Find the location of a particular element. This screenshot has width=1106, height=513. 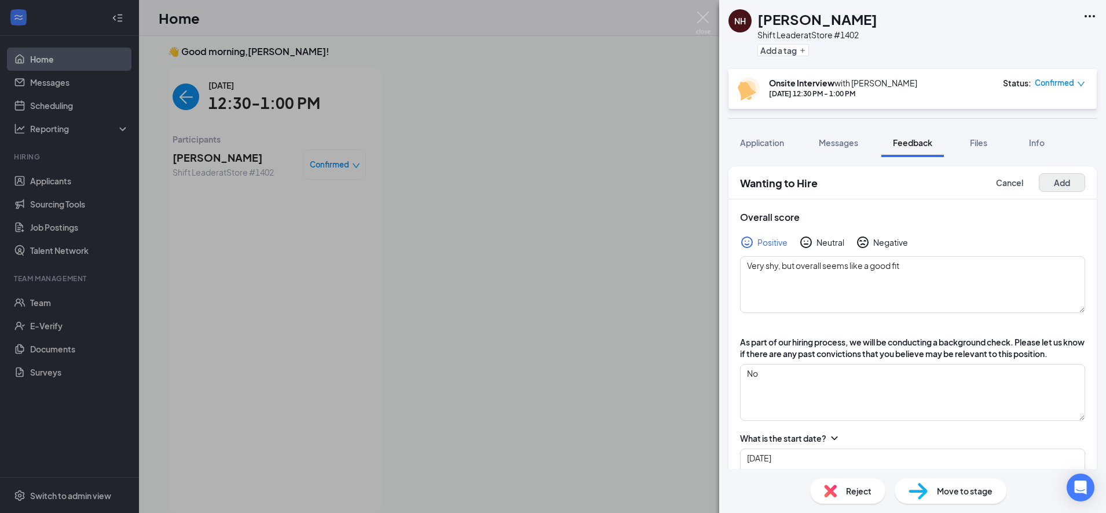

svg: Ellipses is located at coordinates (1090, 16).